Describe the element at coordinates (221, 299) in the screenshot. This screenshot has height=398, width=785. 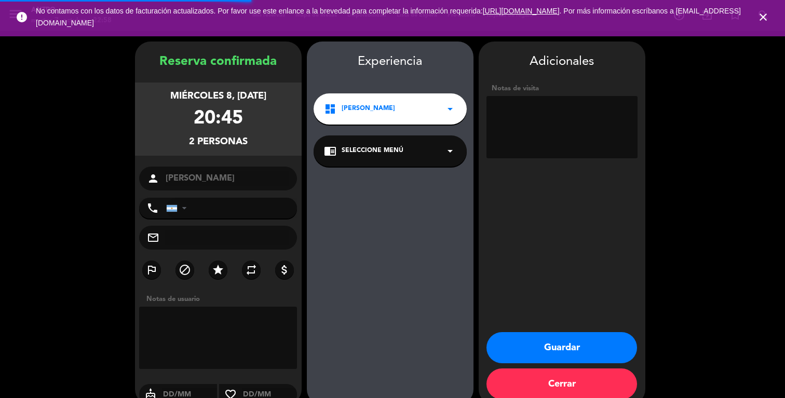
I see `div: Notas de usuario` at that location.